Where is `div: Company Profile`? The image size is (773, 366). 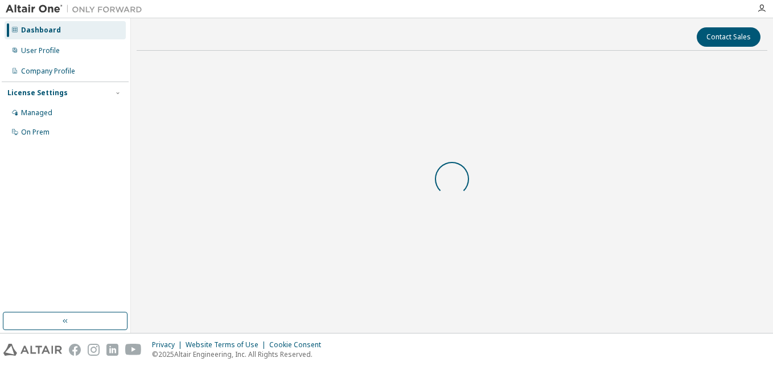
div: Company Profile is located at coordinates (48, 71).